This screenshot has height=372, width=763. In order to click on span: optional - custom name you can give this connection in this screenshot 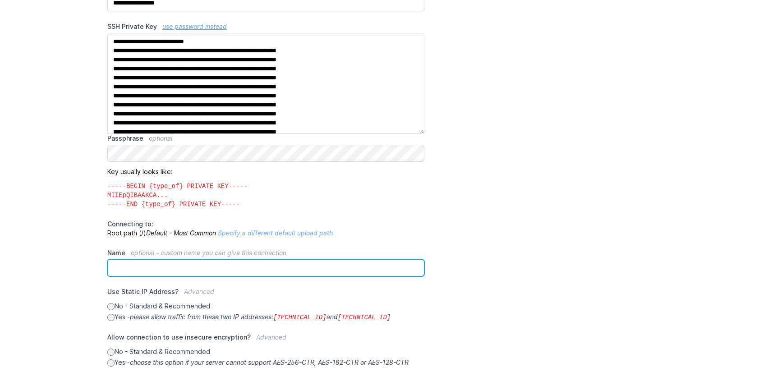, I will do `click(208, 253)`.